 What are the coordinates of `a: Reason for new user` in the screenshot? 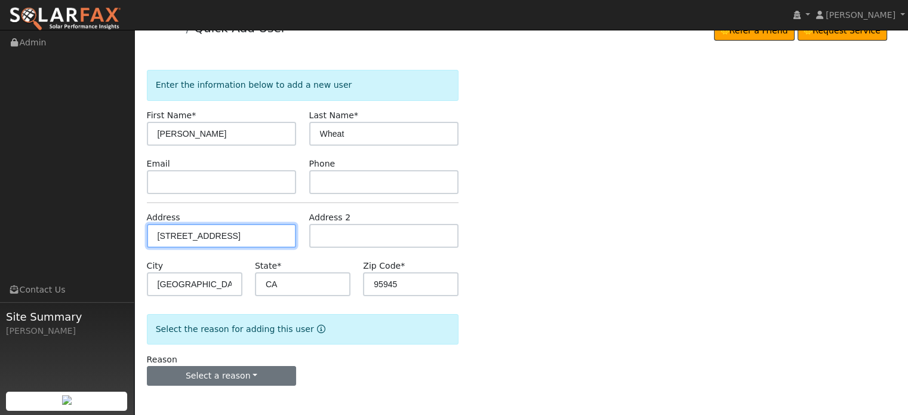 It's located at (319, 329).